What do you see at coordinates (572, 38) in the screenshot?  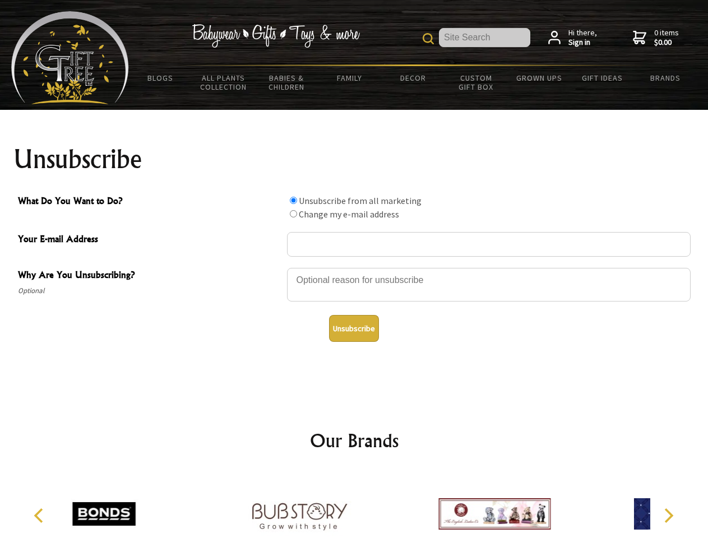 I see `a: Hi there,Sign in` at bounding box center [572, 38].